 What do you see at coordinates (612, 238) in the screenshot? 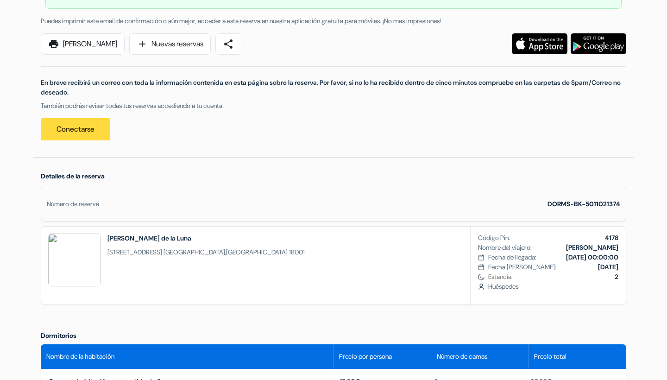
I see `b: 4178` at bounding box center [612, 238].